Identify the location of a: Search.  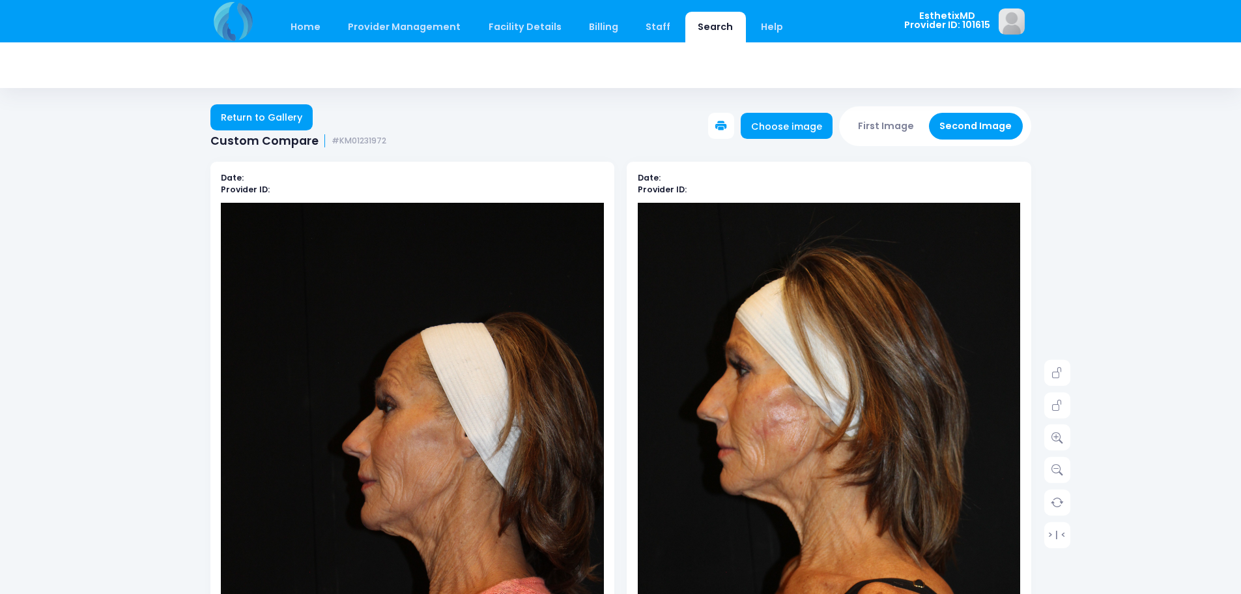
(716, 27).